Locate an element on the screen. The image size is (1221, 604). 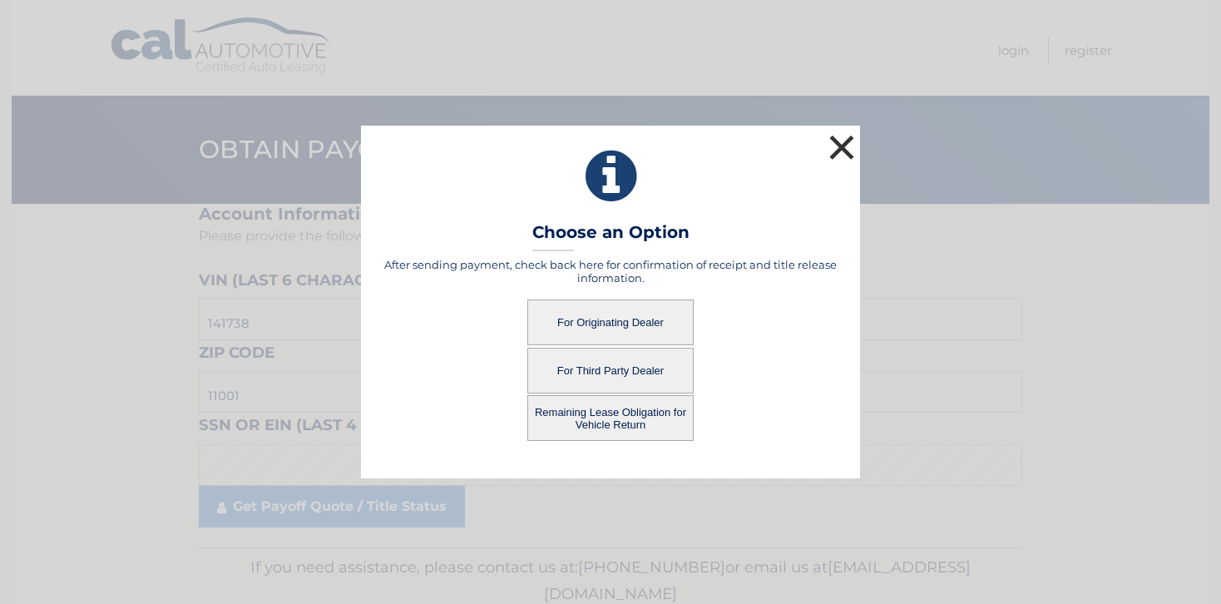
button: Remaining Lease Obligation for Vehicle Return is located at coordinates (611, 418).